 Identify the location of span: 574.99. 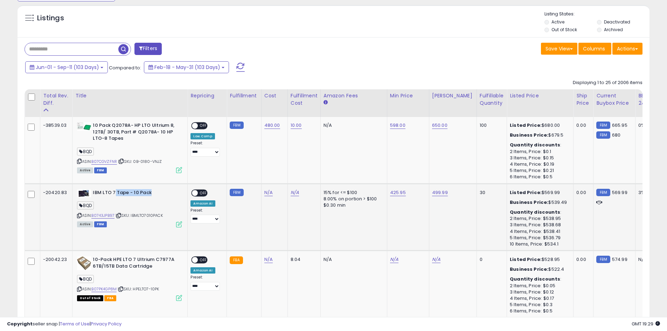
(620, 259).